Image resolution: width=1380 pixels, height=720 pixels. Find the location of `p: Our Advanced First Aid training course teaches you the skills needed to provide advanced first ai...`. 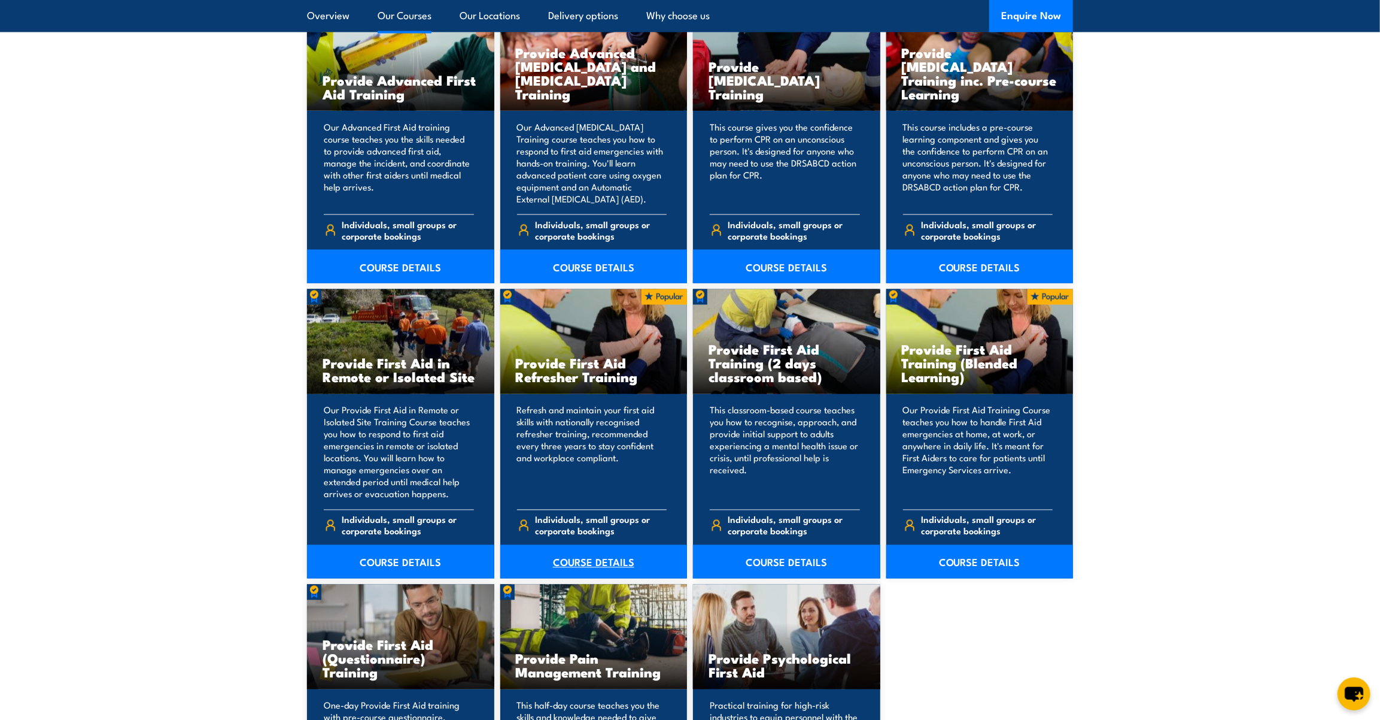

p: Our Advanced First Aid training course teaches you the skills needed to provide advanced first ai... is located at coordinates (399, 163).